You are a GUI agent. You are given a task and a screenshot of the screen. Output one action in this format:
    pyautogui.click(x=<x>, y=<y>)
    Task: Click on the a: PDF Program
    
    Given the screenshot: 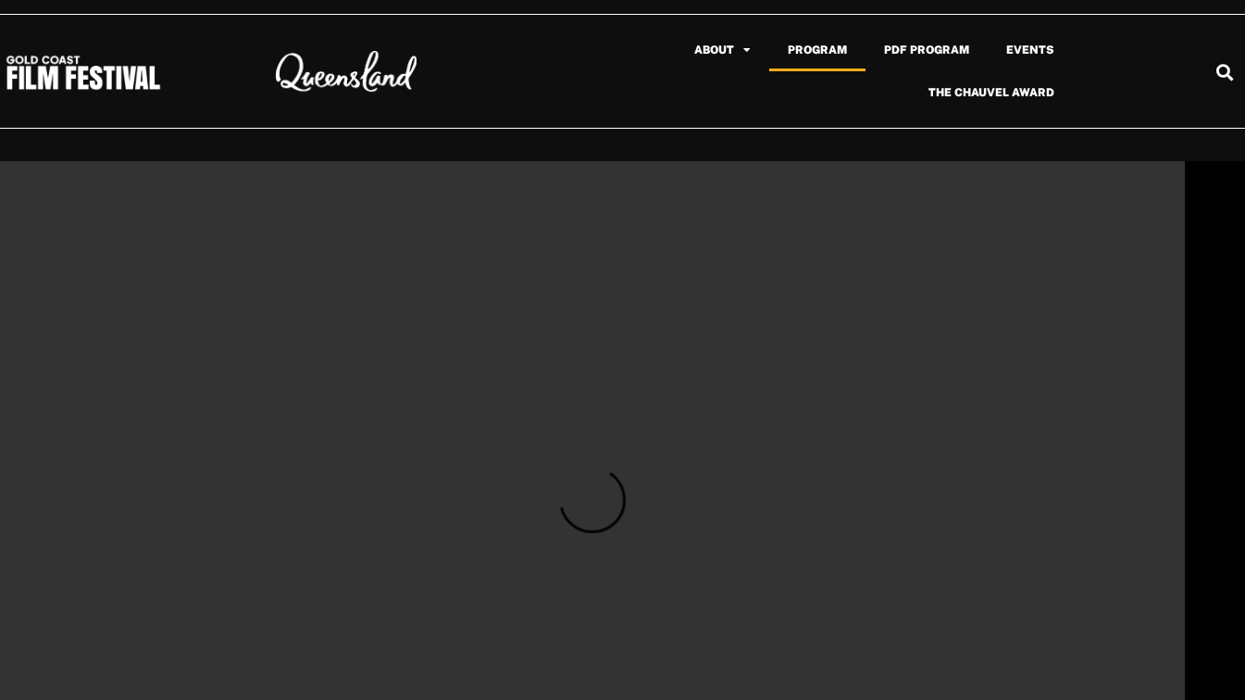 What is the action you would take?
    pyautogui.click(x=926, y=50)
    